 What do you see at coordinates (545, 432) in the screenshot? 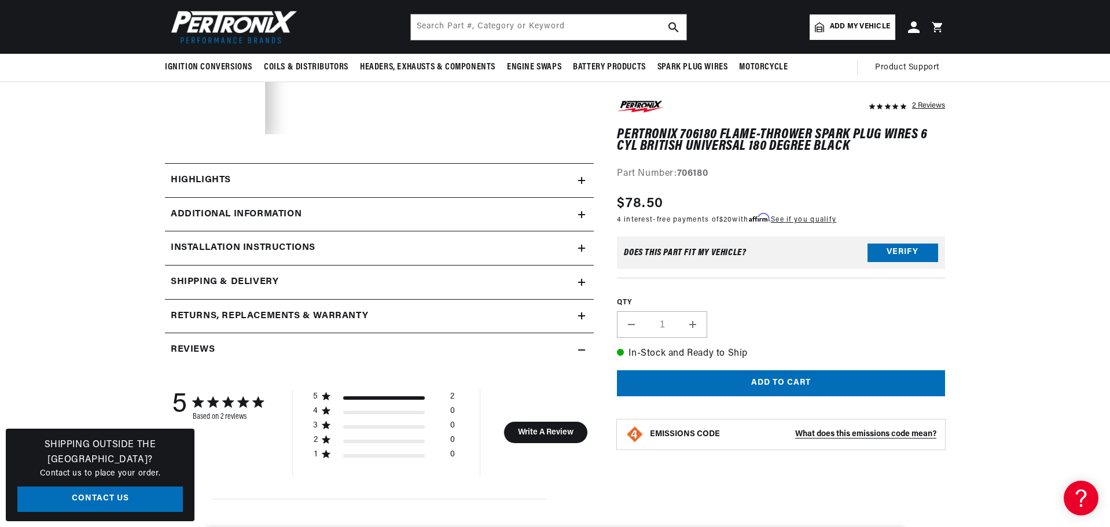
I see `button: Write A Review` at bounding box center [545, 432].